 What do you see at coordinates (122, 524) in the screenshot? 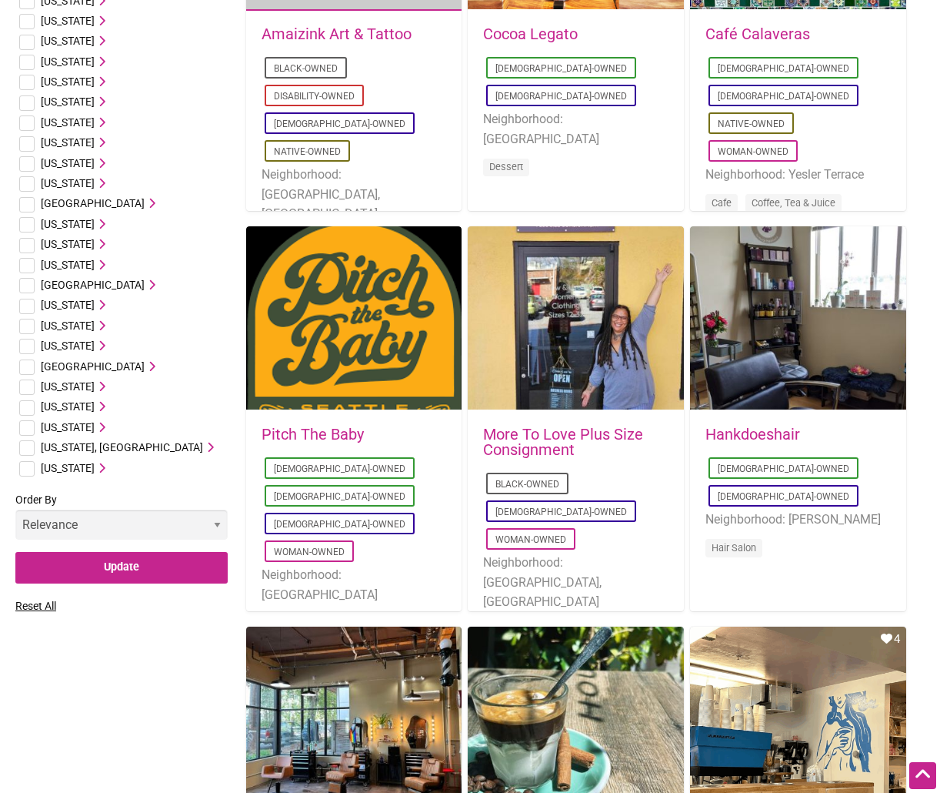
I see `select: Order By` at bounding box center [122, 524].